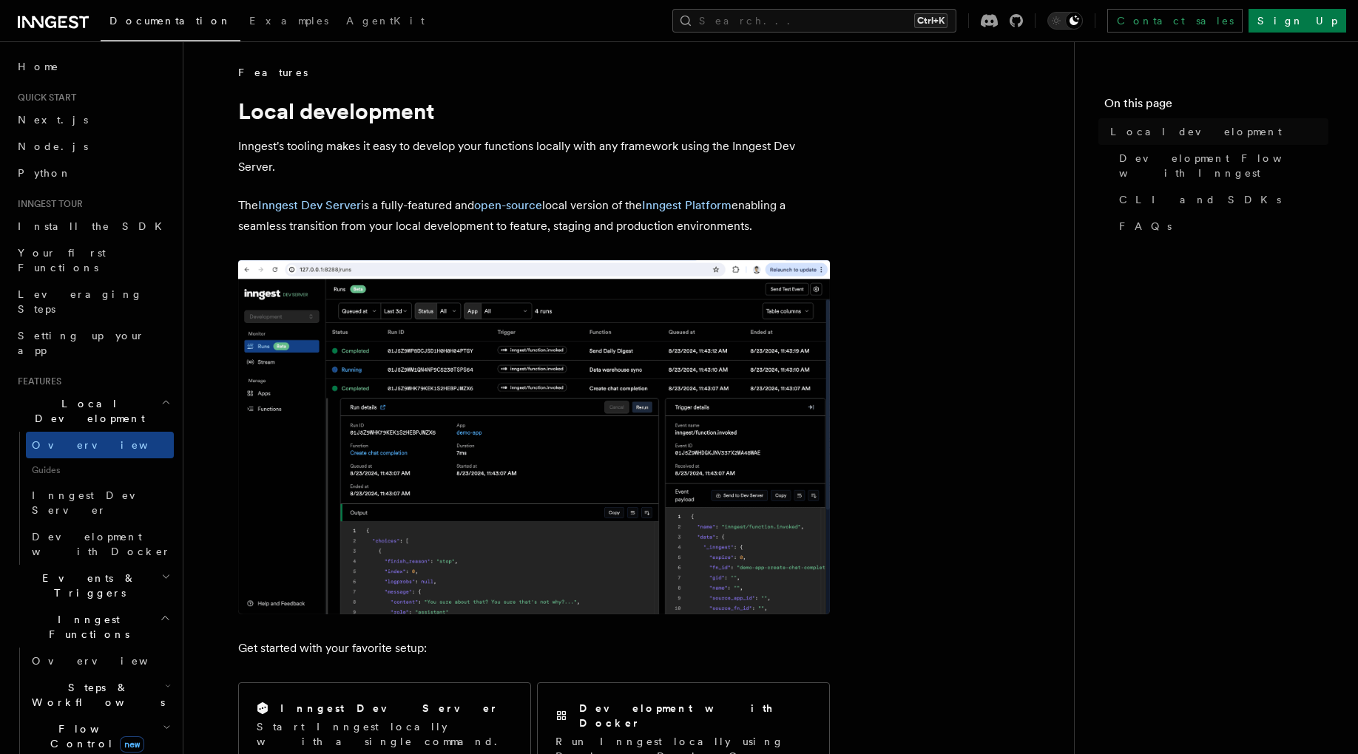  I want to click on p: Inngest's tooling makes it easy to develop your functions locally with any framework using the In..., so click(534, 157).